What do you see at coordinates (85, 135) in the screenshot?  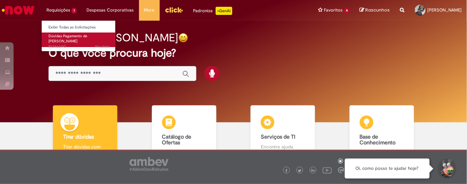 I see `a: Tirar dúvidas Tirar dúvidas com Lupi Assist e Gen Ai` at bounding box center [85, 135].